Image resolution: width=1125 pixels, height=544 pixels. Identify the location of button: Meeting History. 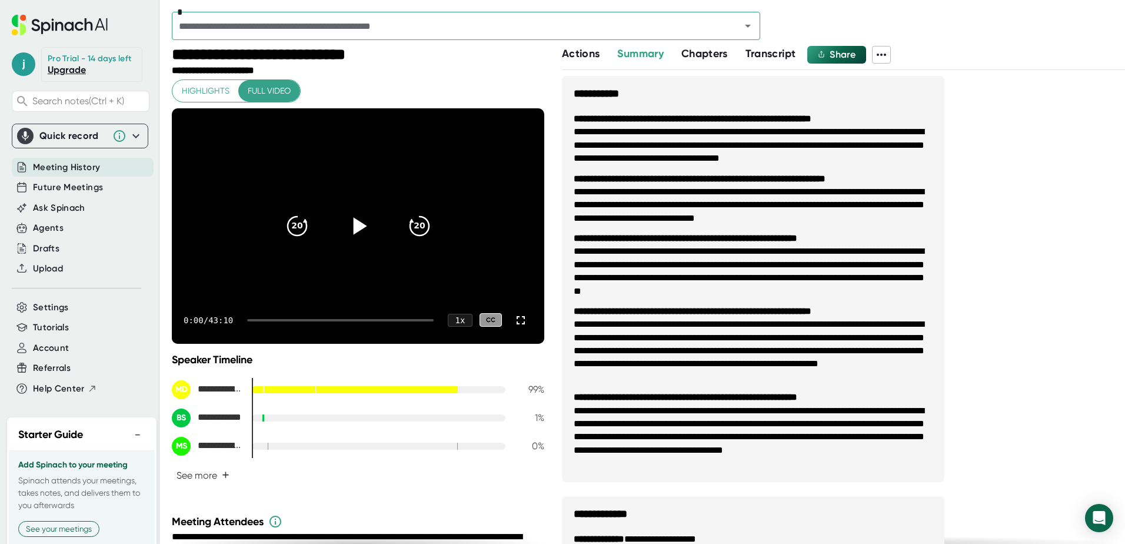
(67, 167).